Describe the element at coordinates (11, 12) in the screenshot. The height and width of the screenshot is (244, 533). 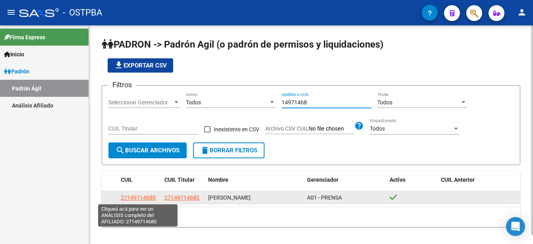
I see `mat-icon: menu` at that location.